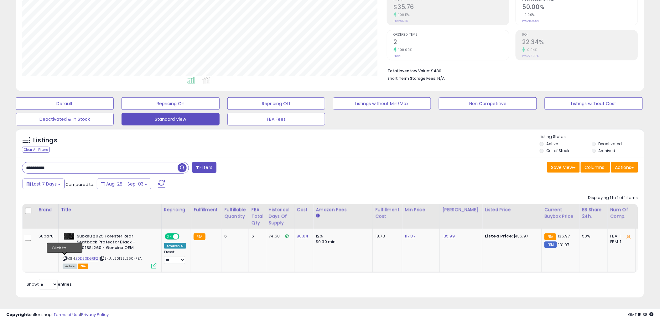 The image size is (660, 321). What do you see at coordinates (560, 213) in the screenshot?
I see `div: Current Buybox Price` at bounding box center [560, 213].